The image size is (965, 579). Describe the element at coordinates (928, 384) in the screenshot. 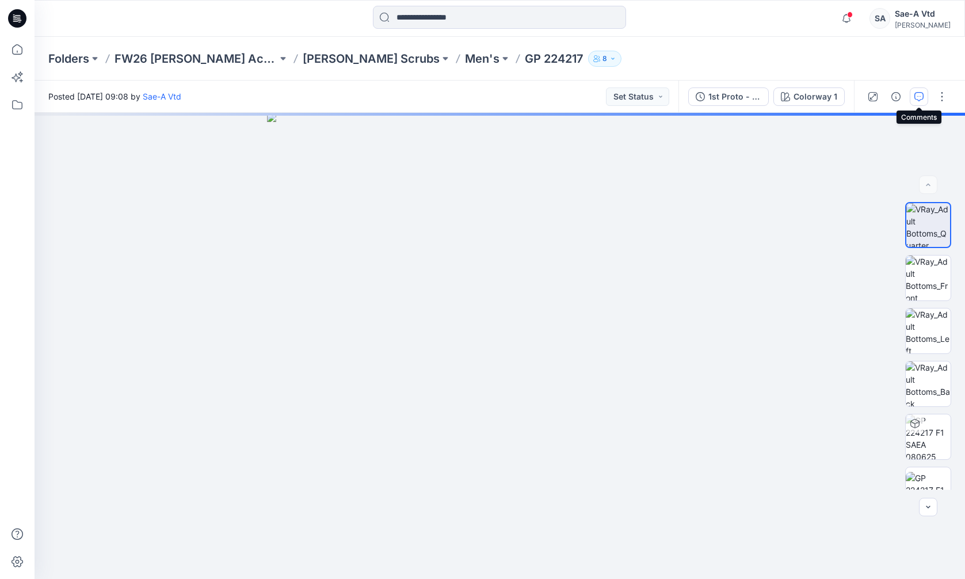

I see `img: VRay_Adult Bottoms_Back` at that location.